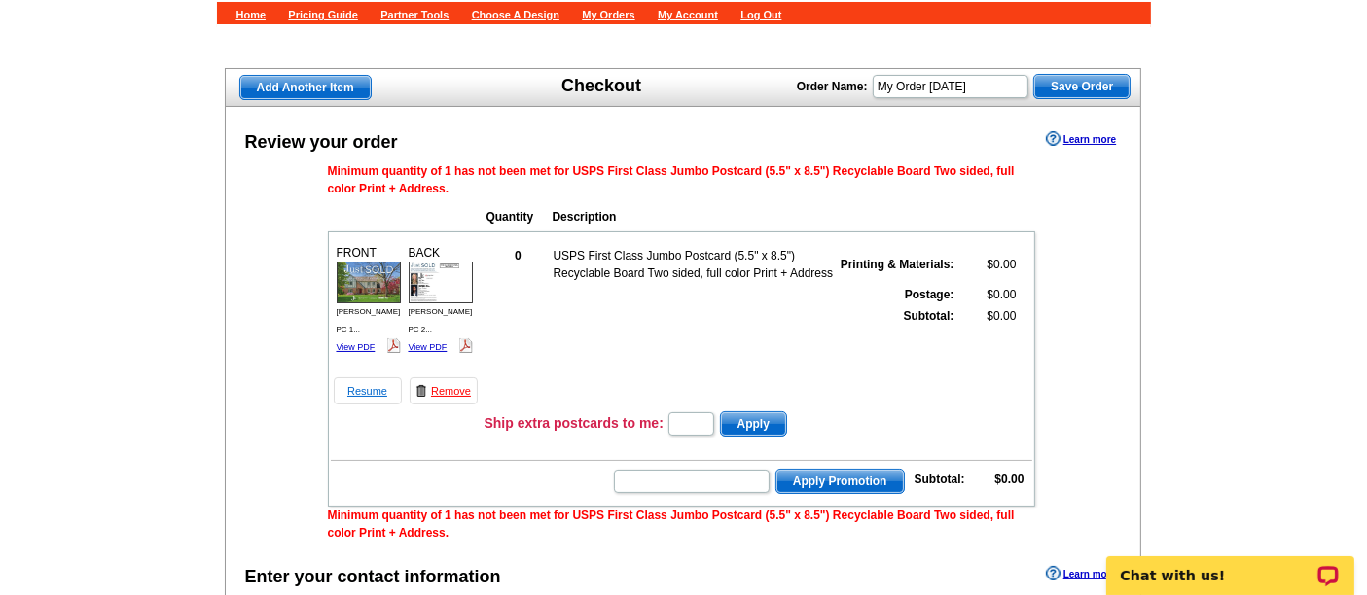  Describe the element at coordinates (608, 15) in the screenshot. I see `a: My Orders` at that location.